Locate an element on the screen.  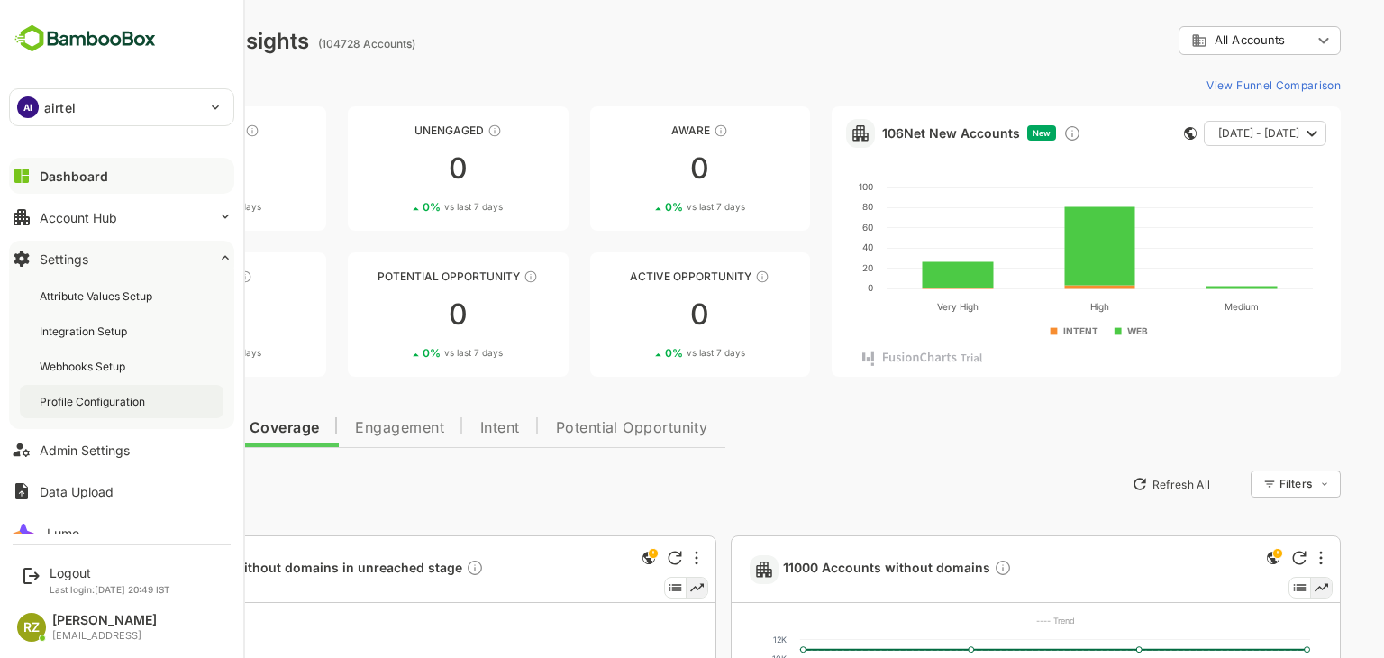
button: Lumo is located at coordinates (122, 533).